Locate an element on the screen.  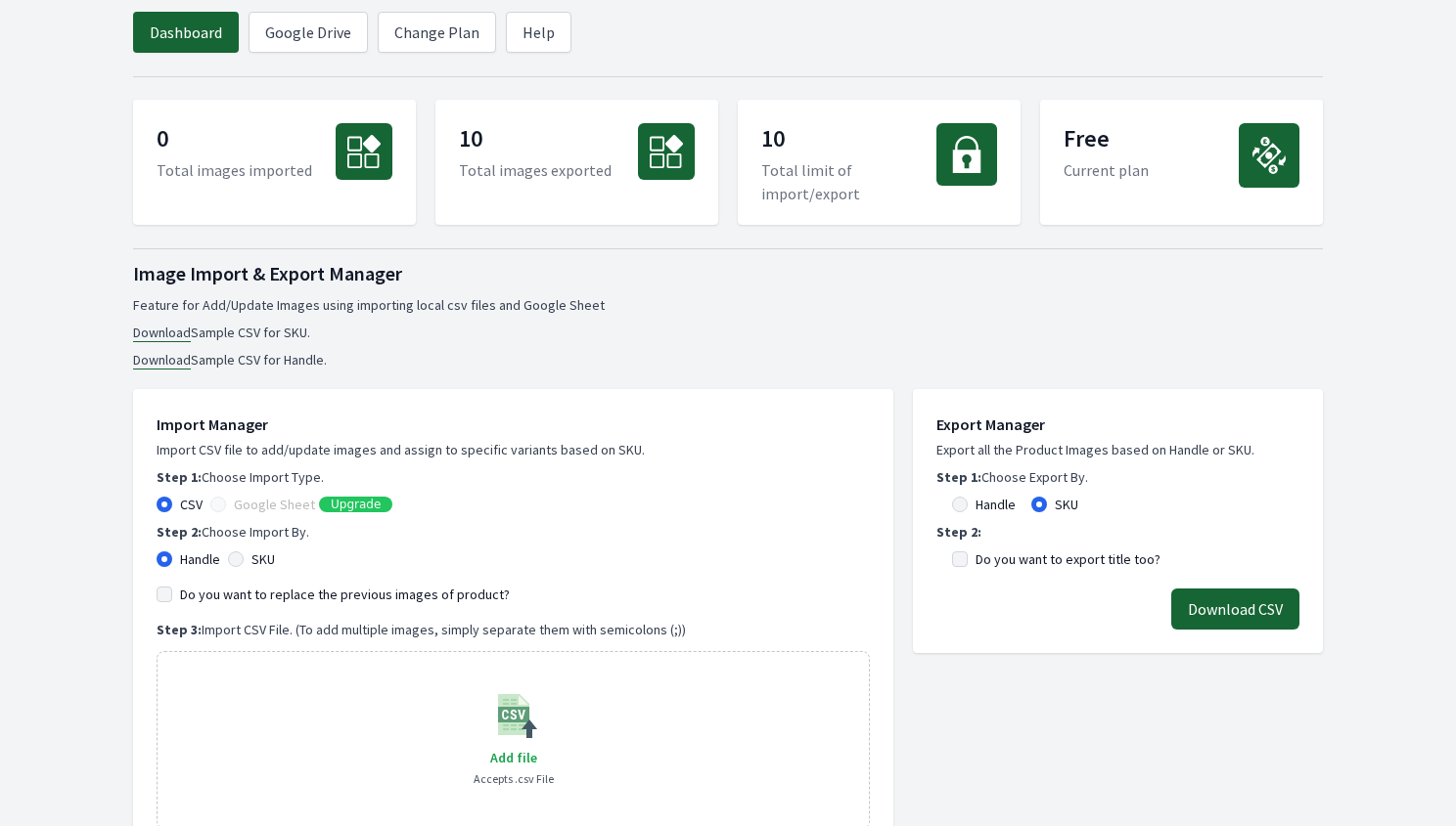
p: Import CSV file to add/update images and assign to specific variants based on SKU. is located at coordinates (512, 450).